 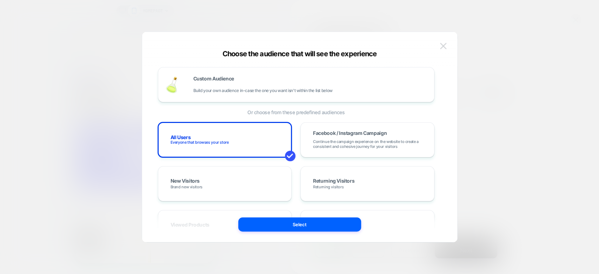 I want to click on span: Returning Visitors, so click(x=334, y=181).